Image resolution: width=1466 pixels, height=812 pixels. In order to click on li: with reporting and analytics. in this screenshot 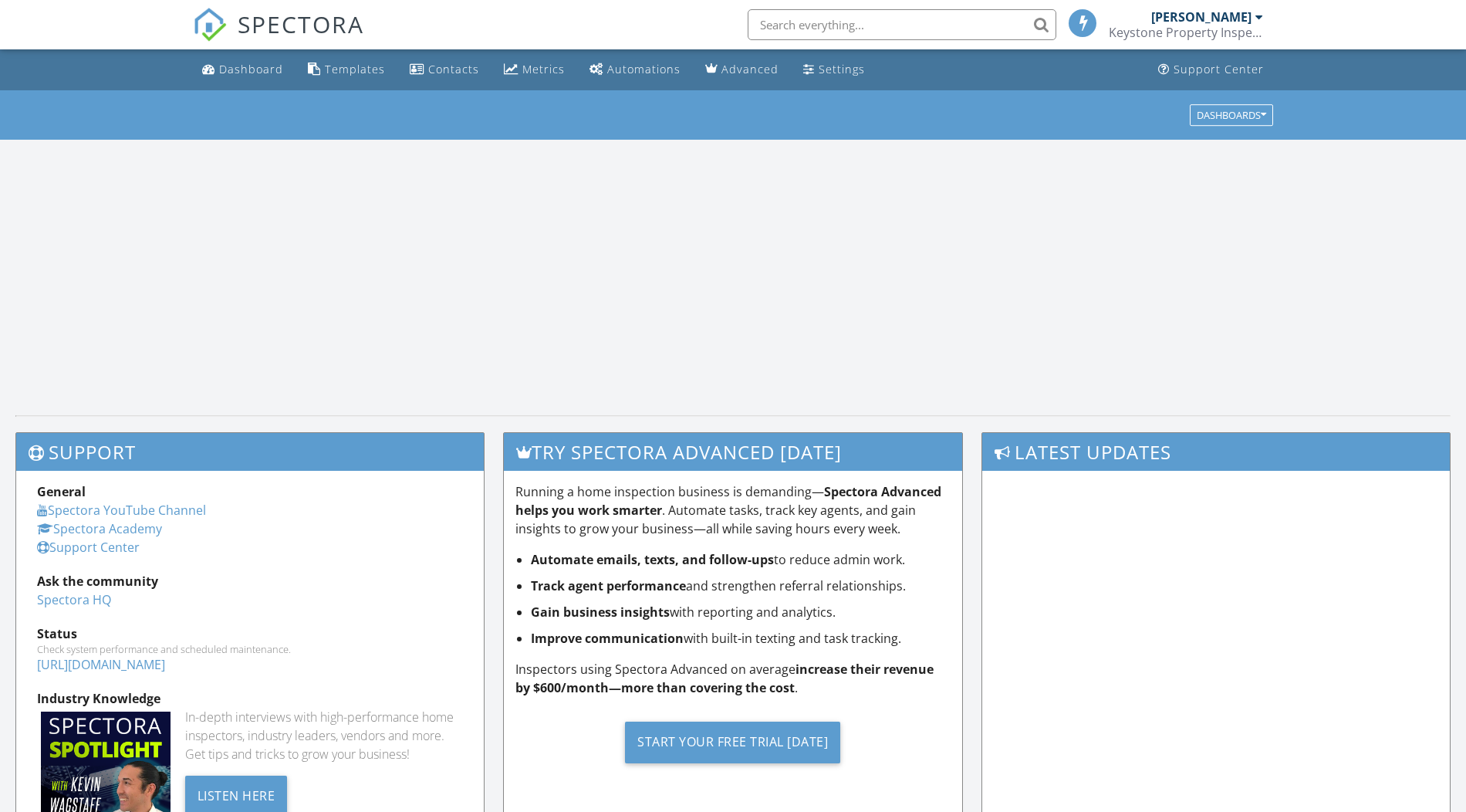, I will do `click(741, 612)`.